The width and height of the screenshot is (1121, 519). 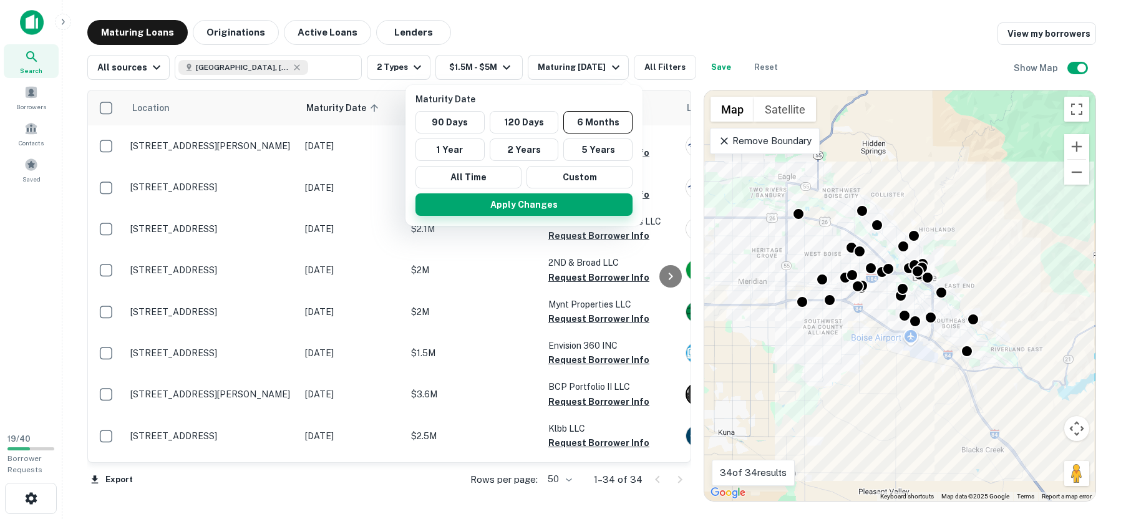 I want to click on button: 6 Months, so click(x=597, y=122).